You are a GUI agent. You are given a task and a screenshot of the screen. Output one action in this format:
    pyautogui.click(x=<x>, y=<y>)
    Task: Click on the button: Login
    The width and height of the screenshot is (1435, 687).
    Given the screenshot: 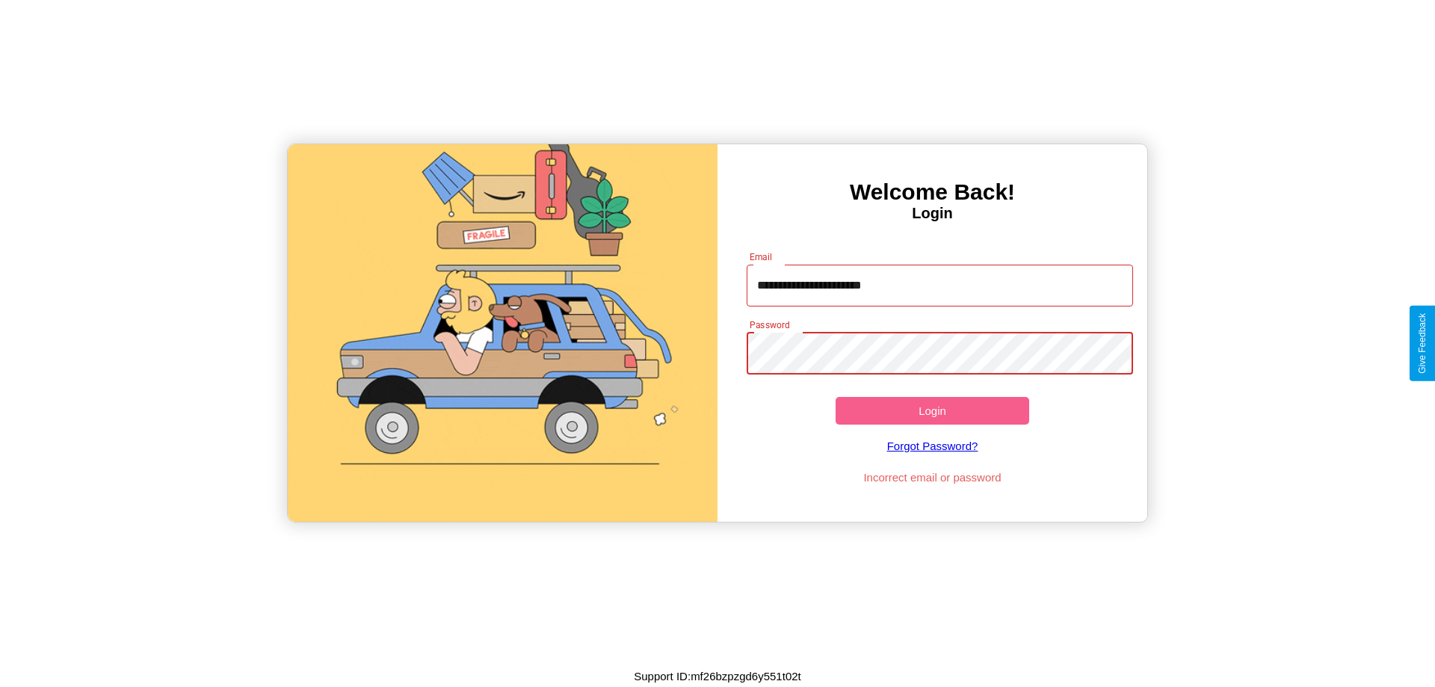 What is the action you would take?
    pyautogui.click(x=932, y=410)
    